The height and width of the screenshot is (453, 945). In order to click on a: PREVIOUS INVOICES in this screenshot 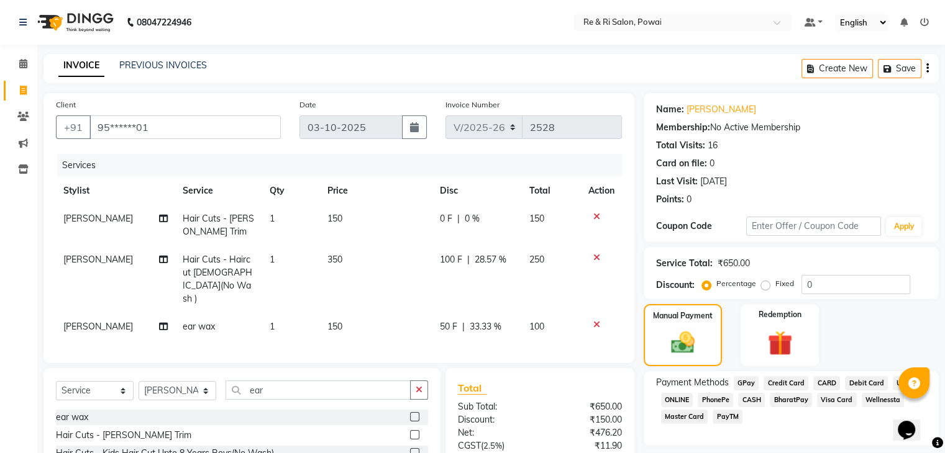, I will do `click(163, 65)`.